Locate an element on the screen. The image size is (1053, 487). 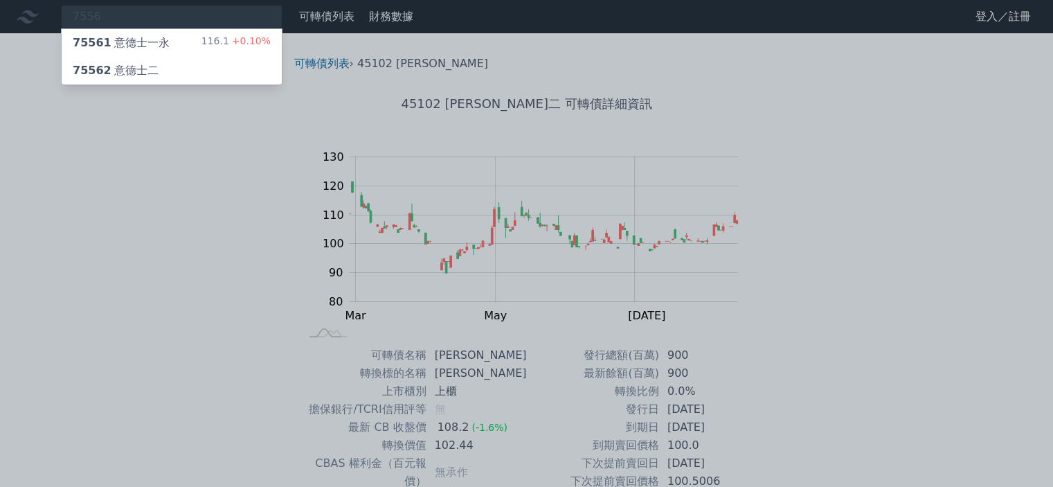
div: 聊天小工具 is located at coordinates (1018, 453).